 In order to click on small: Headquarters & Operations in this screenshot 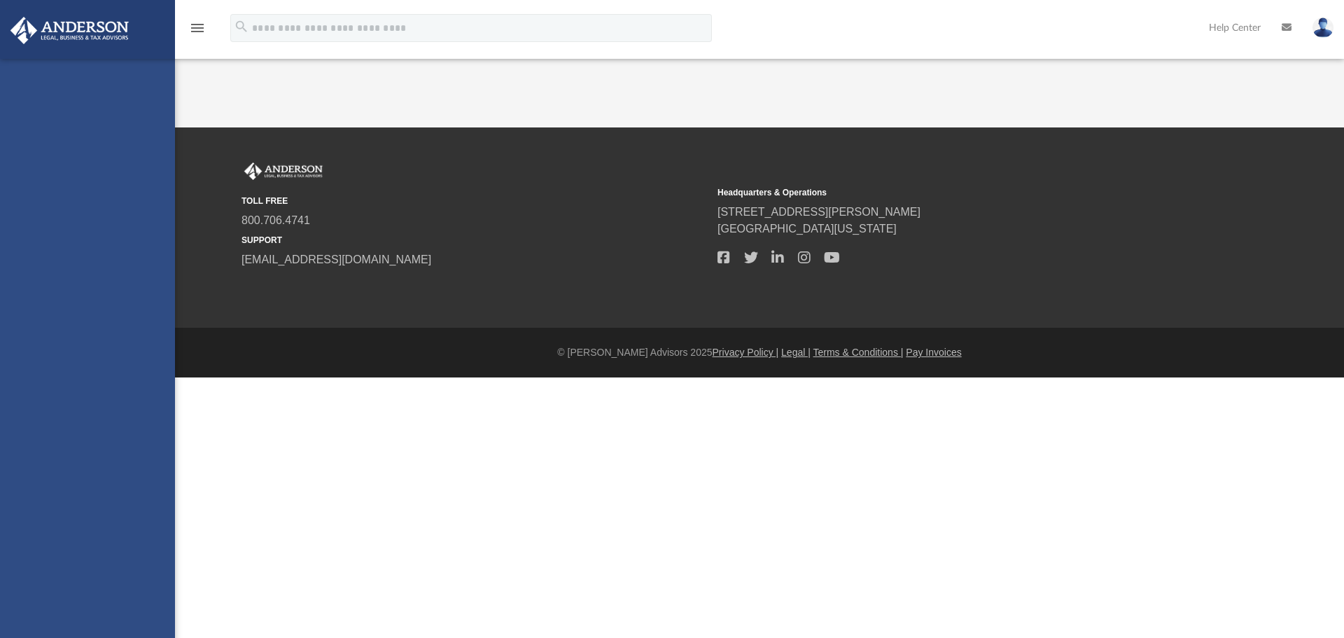, I will do `click(951, 193)`.